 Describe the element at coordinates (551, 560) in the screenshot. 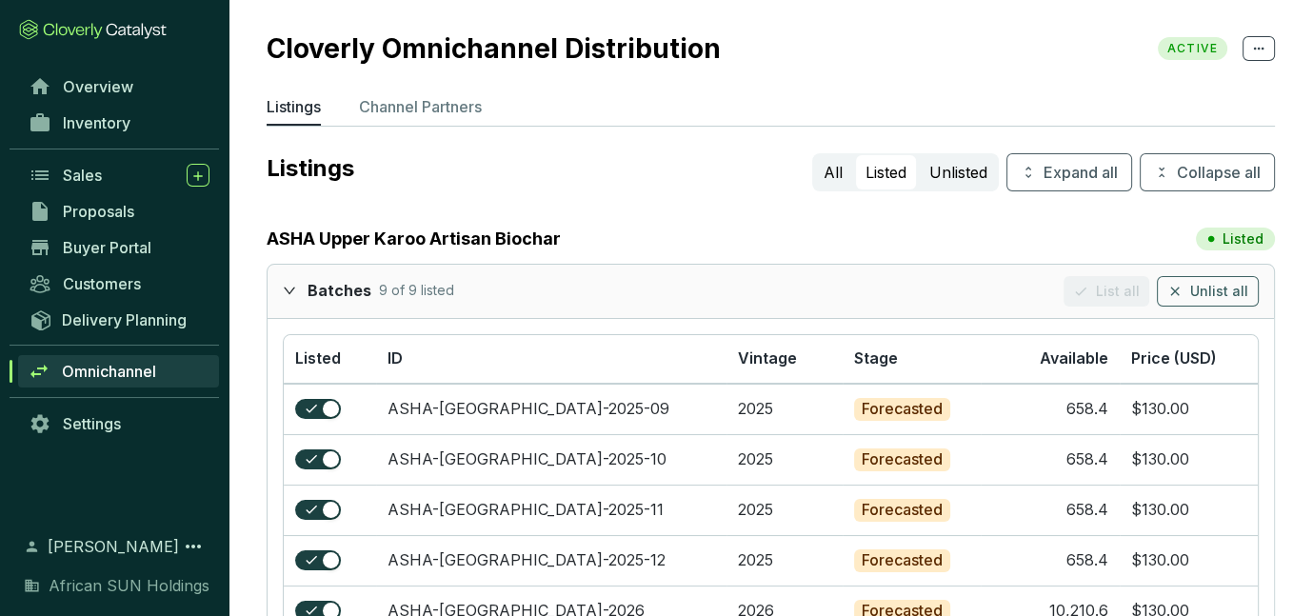

I see `td: ASHA-UPPERKAROO-2025-12` at that location.